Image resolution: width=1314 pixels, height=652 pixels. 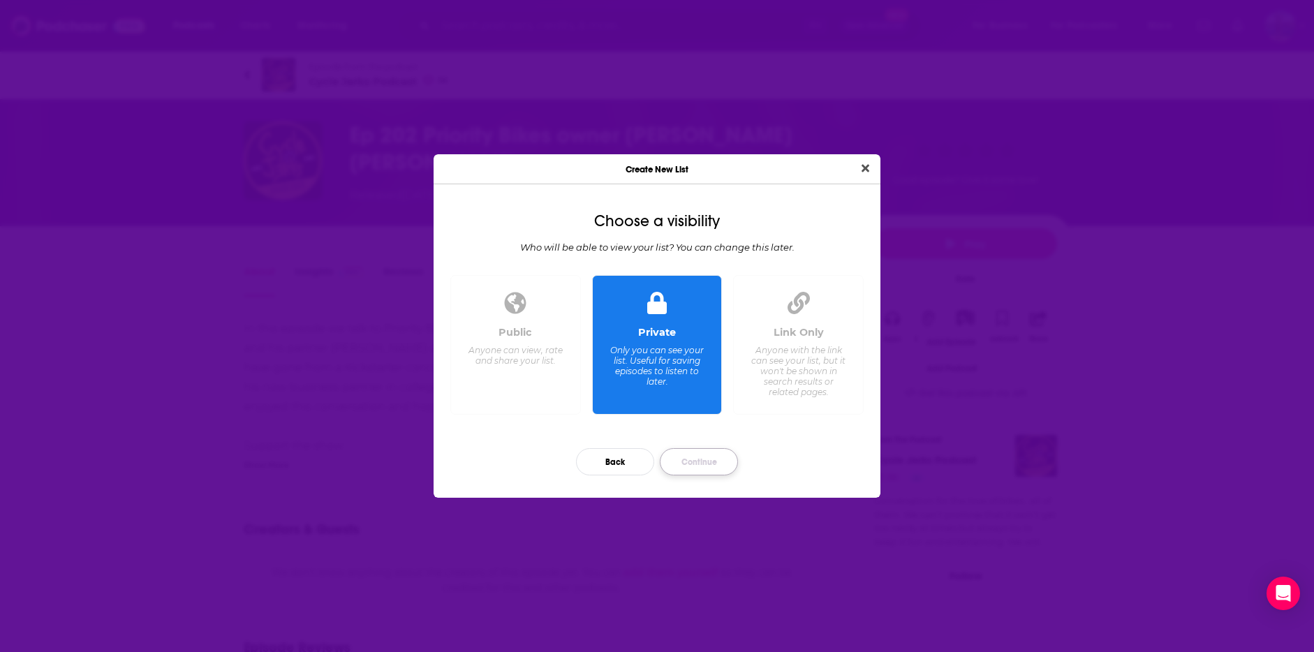 What do you see at coordinates (615, 462) in the screenshot?
I see `button: Back` at bounding box center [615, 462].